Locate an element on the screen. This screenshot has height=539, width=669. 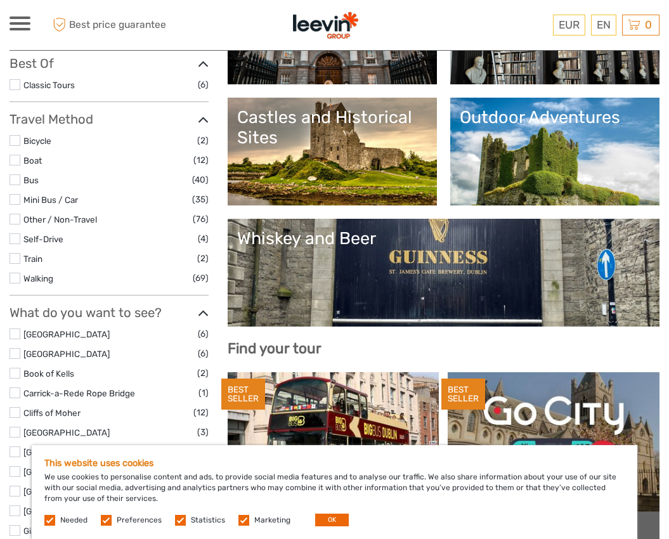
label: Needed is located at coordinates (74, 520).